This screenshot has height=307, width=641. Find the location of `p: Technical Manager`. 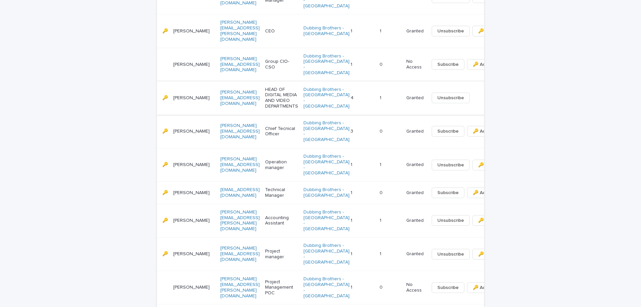

p: Technical Manager is located at coordinates (281, 193).